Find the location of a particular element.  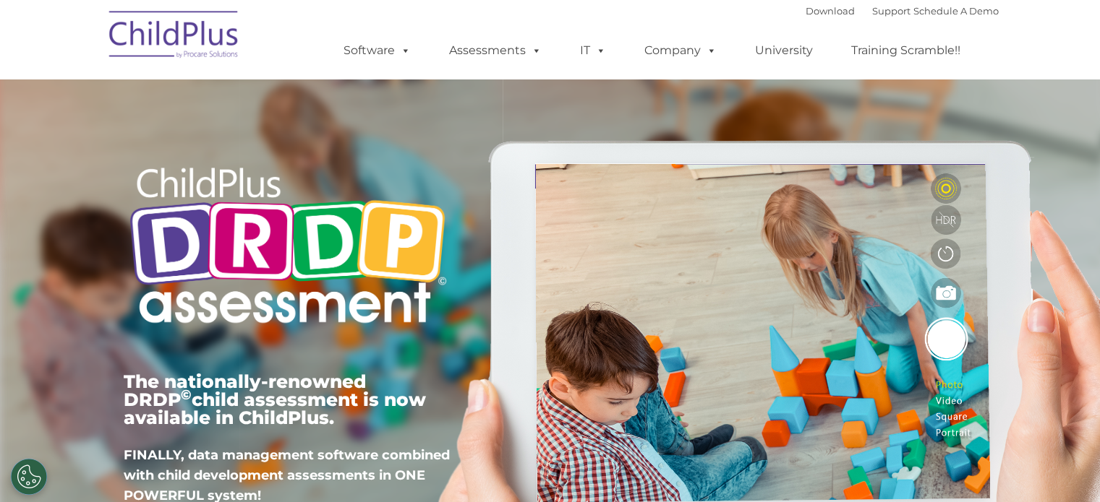

a: Assessments is located at coordinates (495, 51).